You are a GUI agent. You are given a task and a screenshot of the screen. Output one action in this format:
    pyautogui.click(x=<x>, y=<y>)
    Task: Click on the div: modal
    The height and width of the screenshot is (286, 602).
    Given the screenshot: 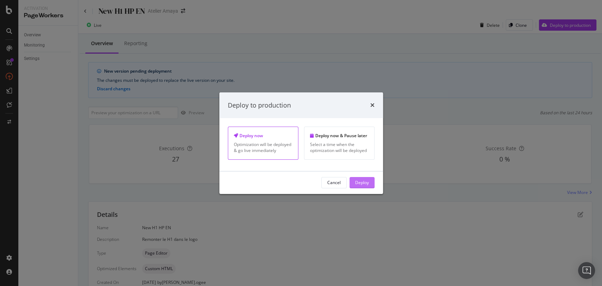 What is the action you would take?
    pyautogui.click(x=301, y=143)
    